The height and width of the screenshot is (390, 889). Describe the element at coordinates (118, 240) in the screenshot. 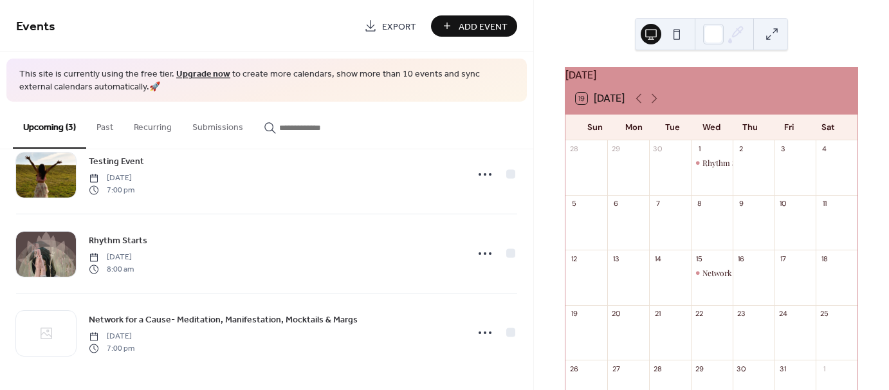

I see `a: Rhythm Starts` at that location.